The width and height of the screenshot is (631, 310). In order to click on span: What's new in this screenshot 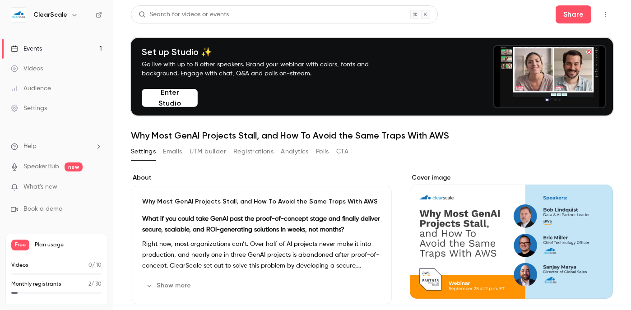, I will do `click(40, 187)`.